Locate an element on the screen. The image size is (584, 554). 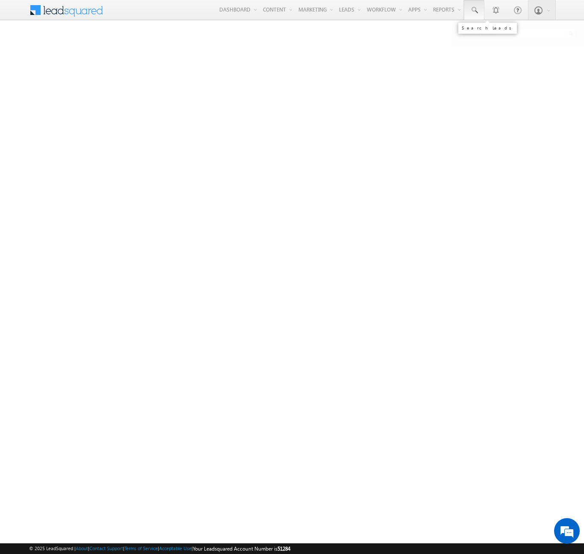
a: Terms of Service is located at coordinates (141, 548).